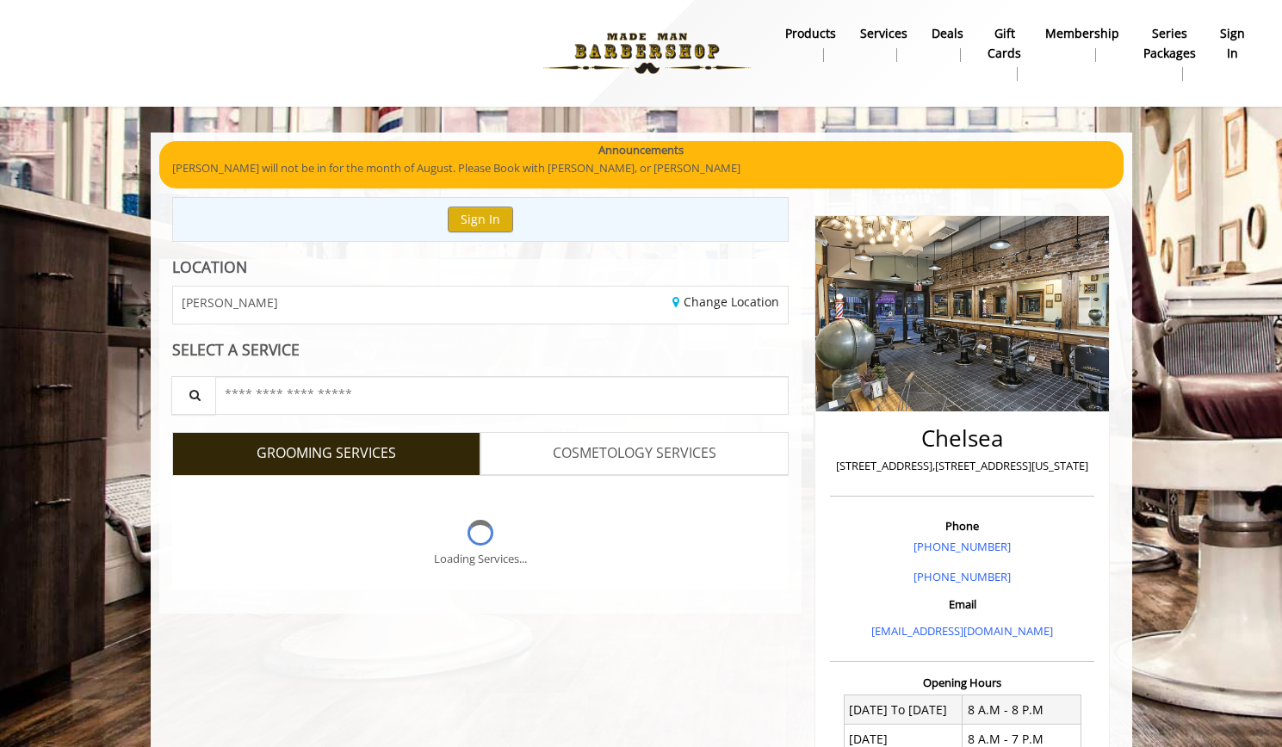 This screenshot has width=1282, height=747. What do you see at coordinates (646, 53) in the screenshot?
I see `img: Made Man Barbershop logo` at bounding box center [646, 53].